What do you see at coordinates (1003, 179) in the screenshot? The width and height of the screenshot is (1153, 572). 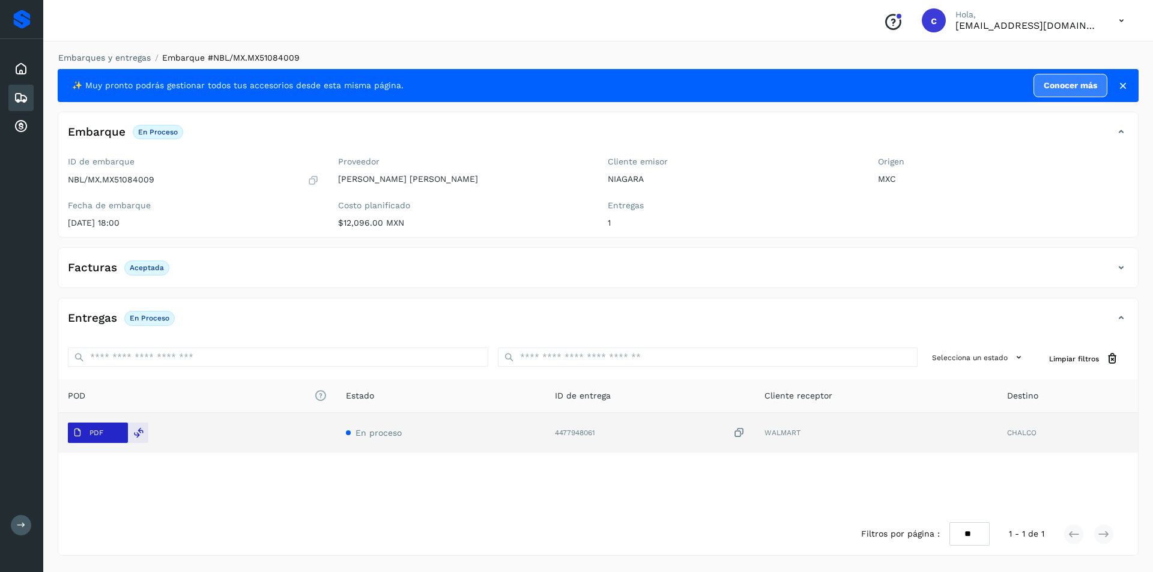 I see `p: MXC` at bounding box center [1003, 179].